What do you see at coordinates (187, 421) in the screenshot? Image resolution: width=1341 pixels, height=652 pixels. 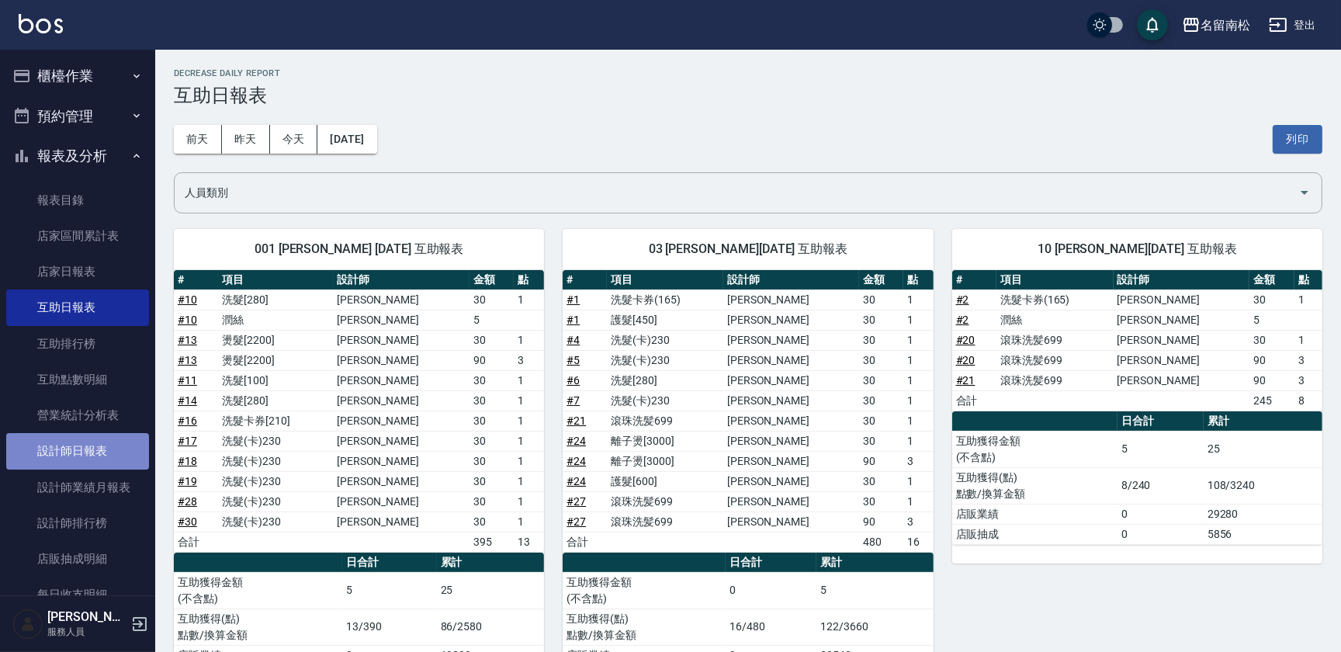 I see `a: #16` at bounding box center [187, 421].